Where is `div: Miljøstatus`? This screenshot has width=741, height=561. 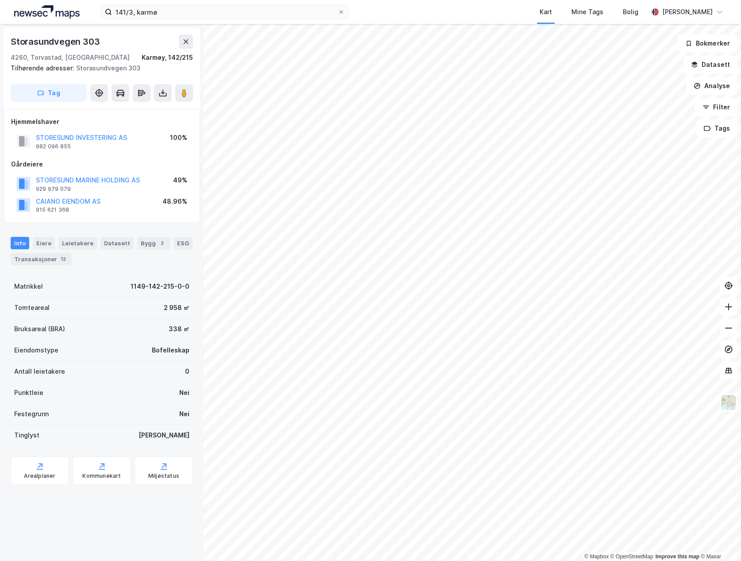 div: Miljøstatus is located at coordinates (164, 476).